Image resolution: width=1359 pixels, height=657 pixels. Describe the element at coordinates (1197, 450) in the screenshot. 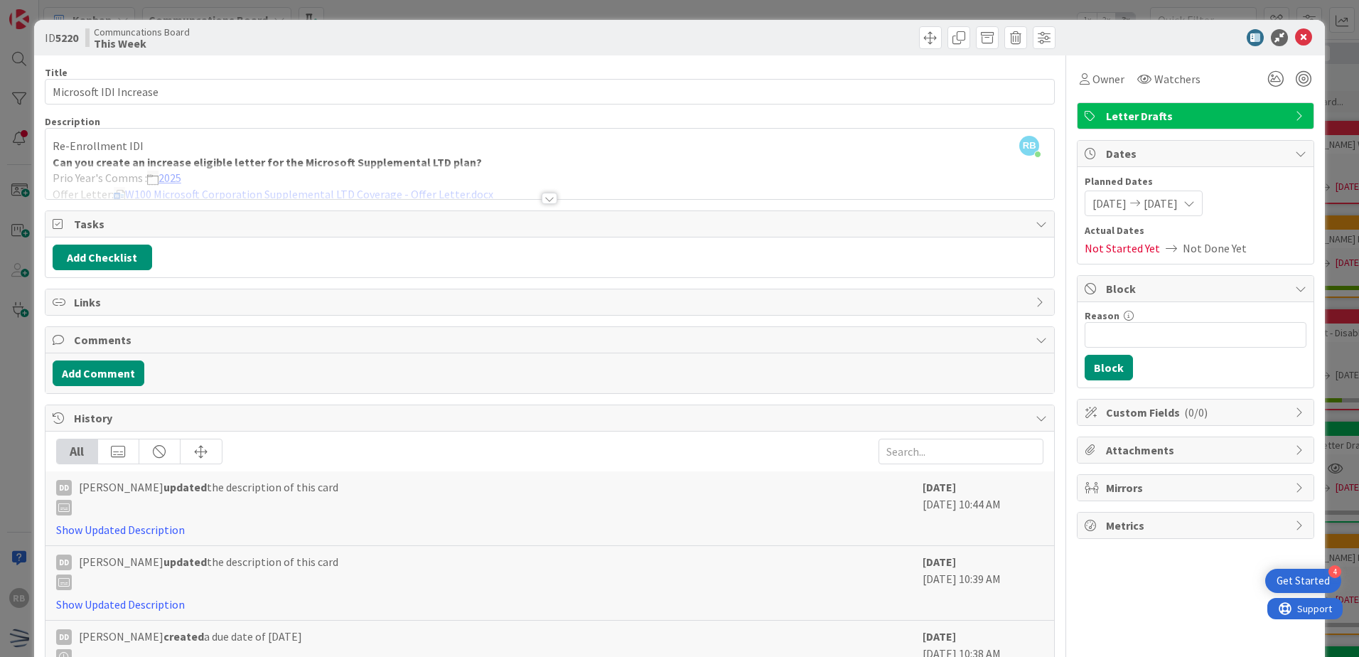

I see `span: Attachments` at that location.